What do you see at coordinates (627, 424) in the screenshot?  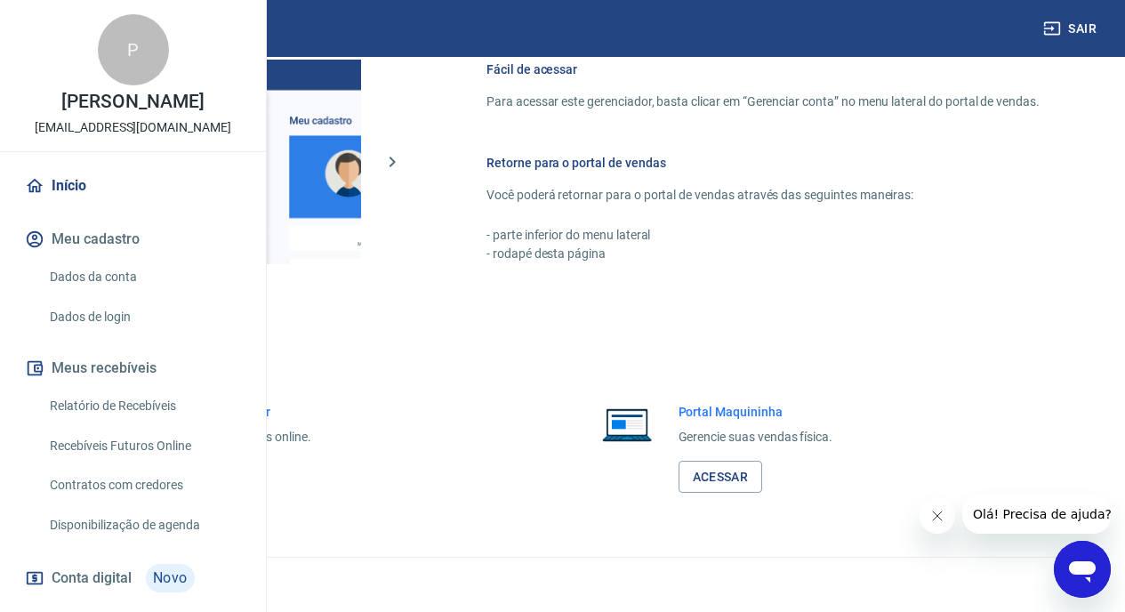 I see `img: Imagem de um notebook aberto` at bounding box center [627, 424].